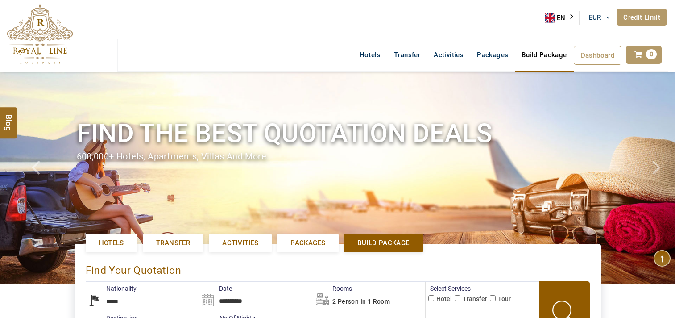  I want to click on span: 2 Person in 1 Room, so click(361, 301).